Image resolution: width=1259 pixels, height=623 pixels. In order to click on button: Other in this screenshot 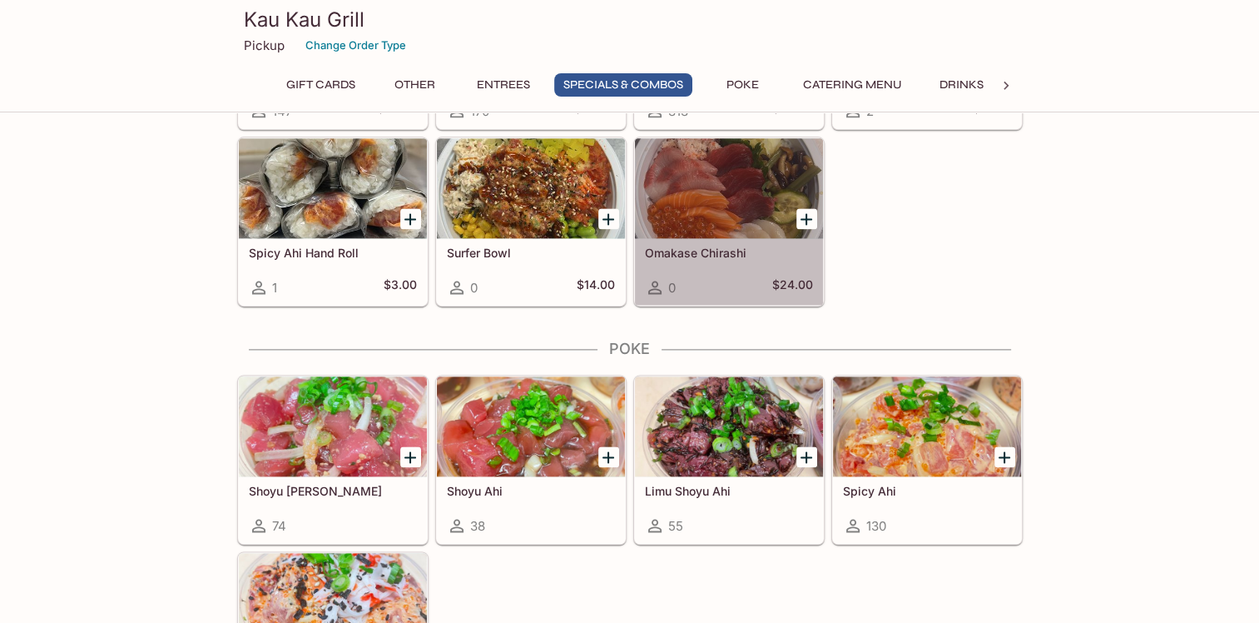, I will do `click(415, 85)`.